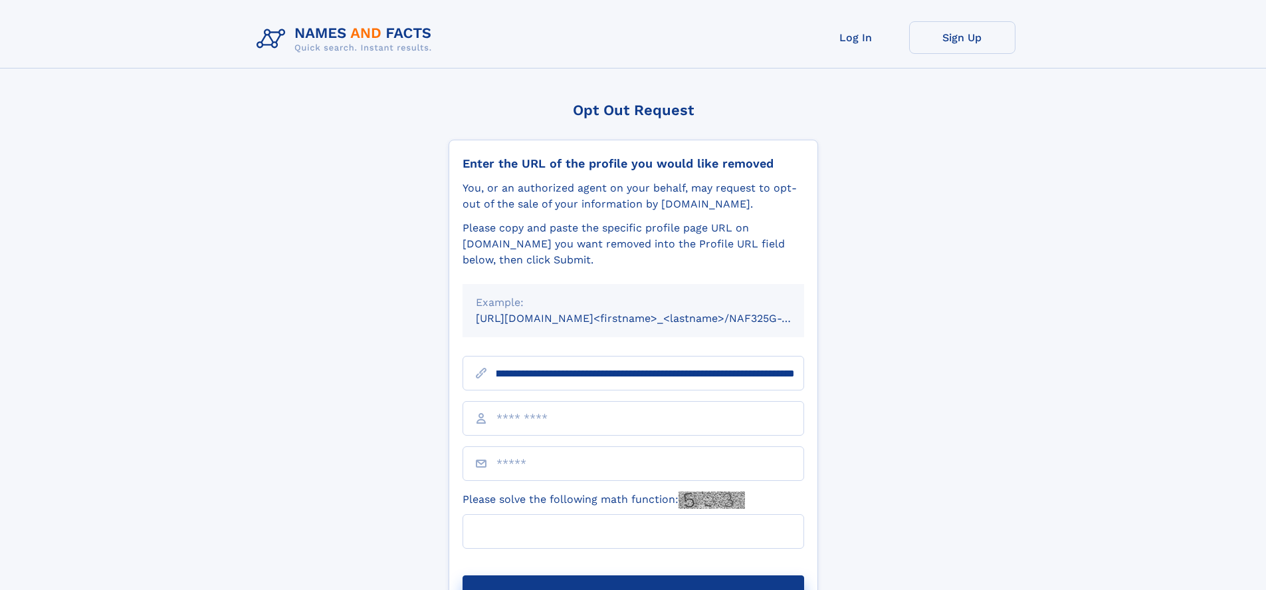 Image resolution: width=1266 pixels, height=590 pixels. What do you see at coordinates (633, 196) in the screenshot?
I see `div: You, or an authorized agent on your behalf, may request to opt-out of the sale of your informatio...` at bounding box center [633, 196].